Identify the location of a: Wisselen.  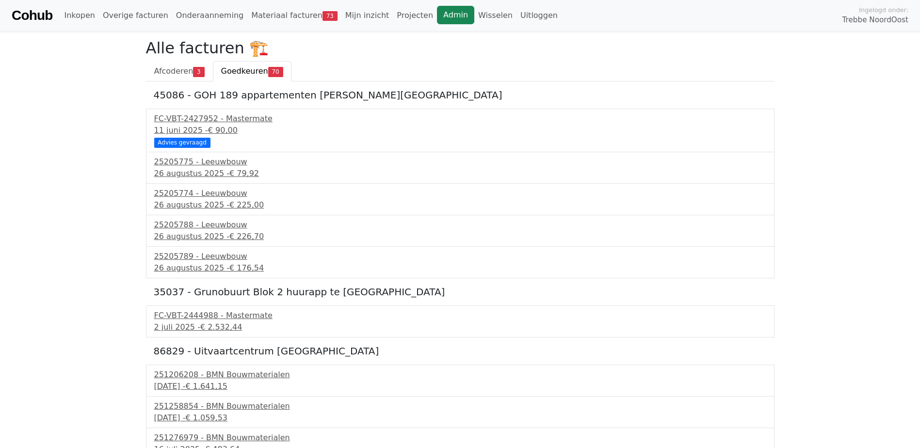
(495, 16).